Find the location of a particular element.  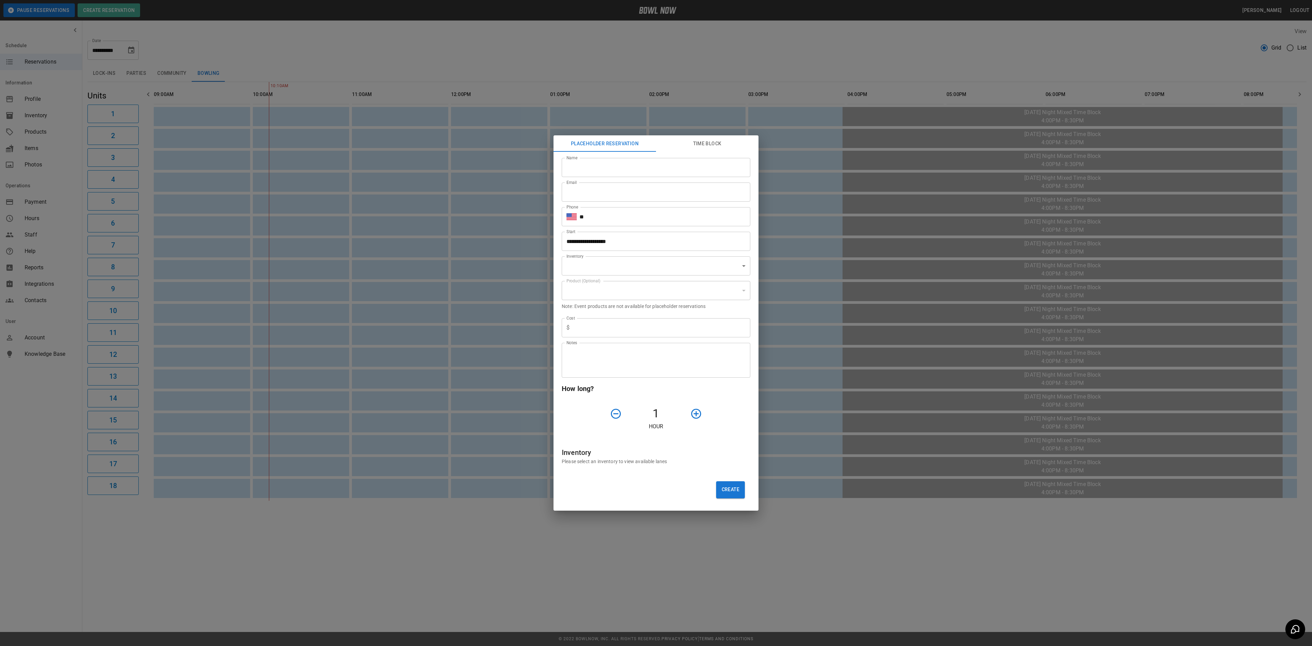

h6: Inventory is located at coordinates (656, 453).